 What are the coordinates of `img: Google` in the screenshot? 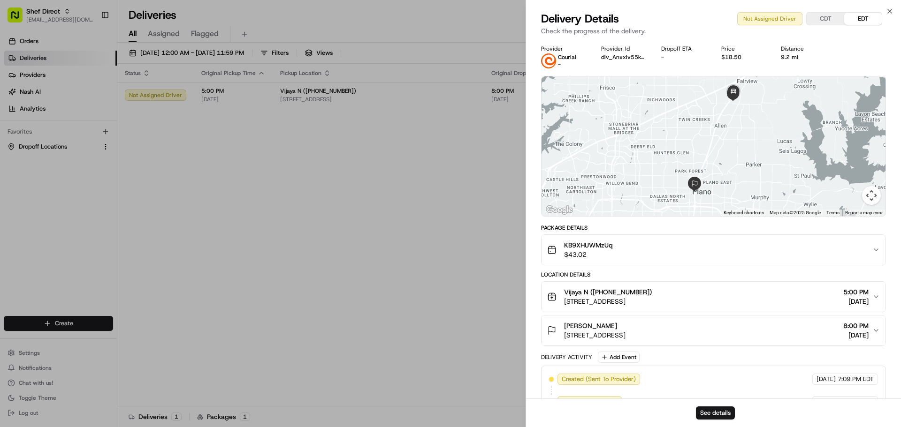 It's located at (559, 210).